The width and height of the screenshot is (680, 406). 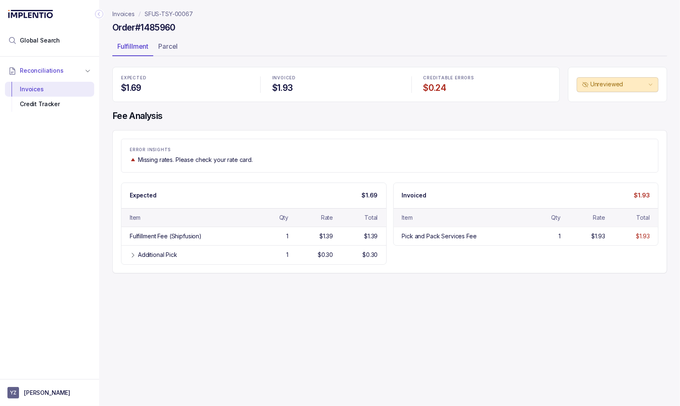 I want to click on p: Invoices, so click(x=124, y=14).